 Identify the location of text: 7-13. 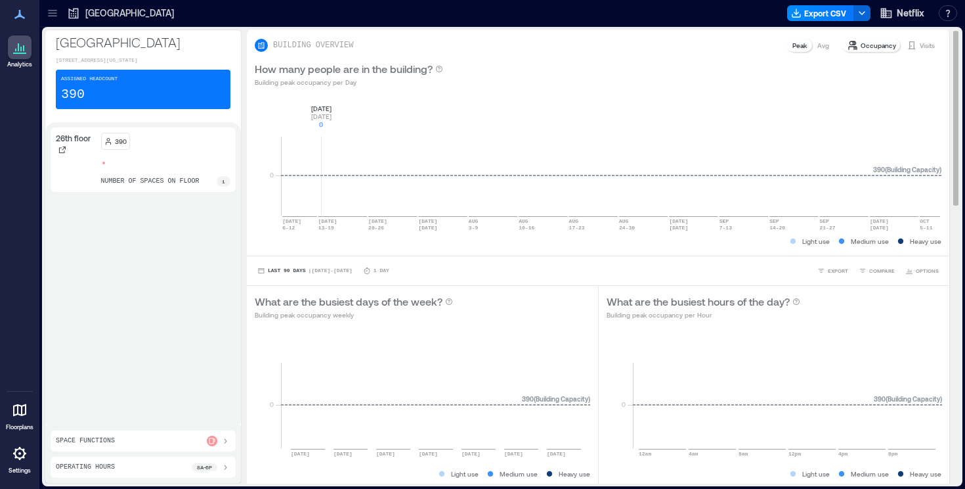
(726, 227).